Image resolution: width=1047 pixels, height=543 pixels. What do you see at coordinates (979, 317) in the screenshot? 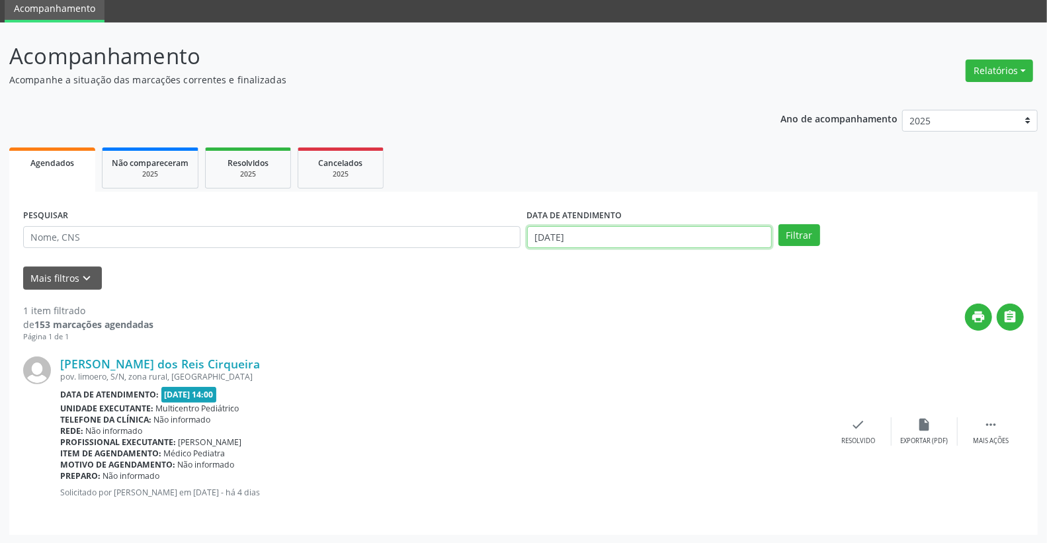
I see `i: print` at bounding box center [979, 317].